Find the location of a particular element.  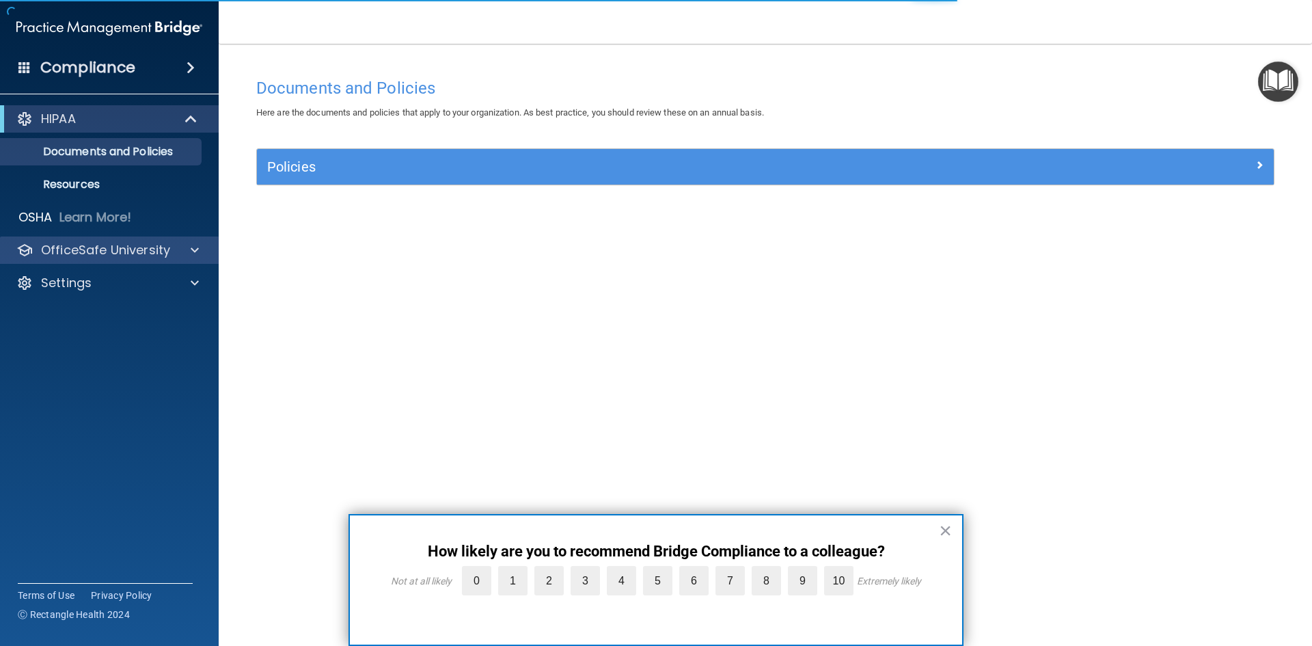

label: 0 is located at coordinates (476, 580).